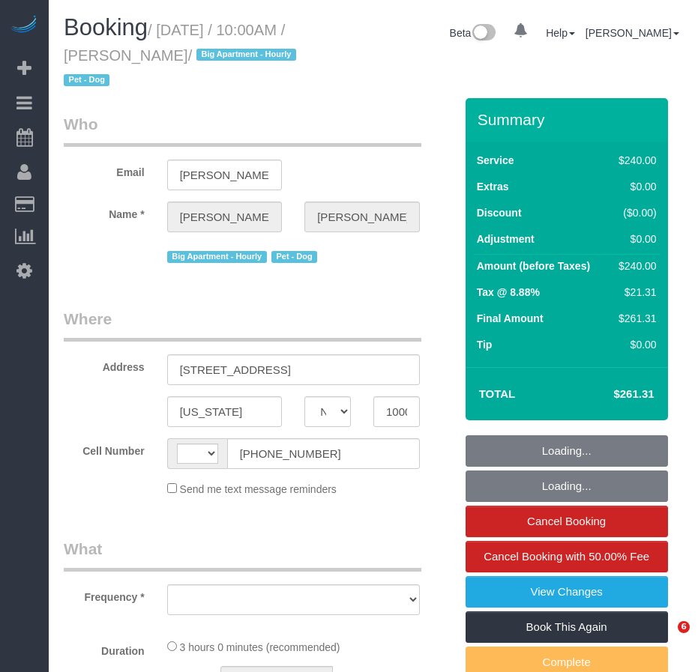 Image resolution: width=698 pixels, height=672 pixels. I want to click on label: Email, so click(104, 169).